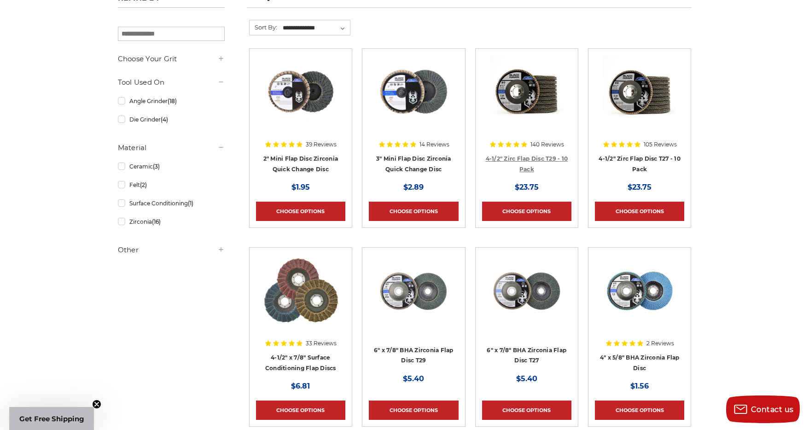 The height and width of the screenshot is (430, 809). I want to click on img: 4.5" Black Hawk Zirconia Flap Disc 10 Pack, so click(527, 92).